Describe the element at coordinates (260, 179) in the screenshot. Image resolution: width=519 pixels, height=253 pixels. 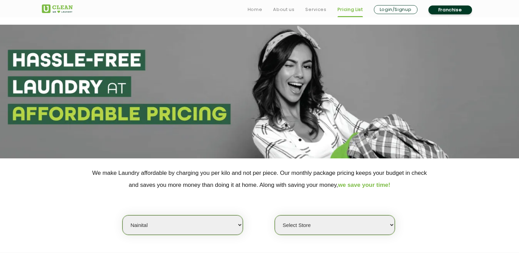
I see `p: We make Laundry affordable by charging you per kilo and not per piece. Our monthly package pricin...` at that location.